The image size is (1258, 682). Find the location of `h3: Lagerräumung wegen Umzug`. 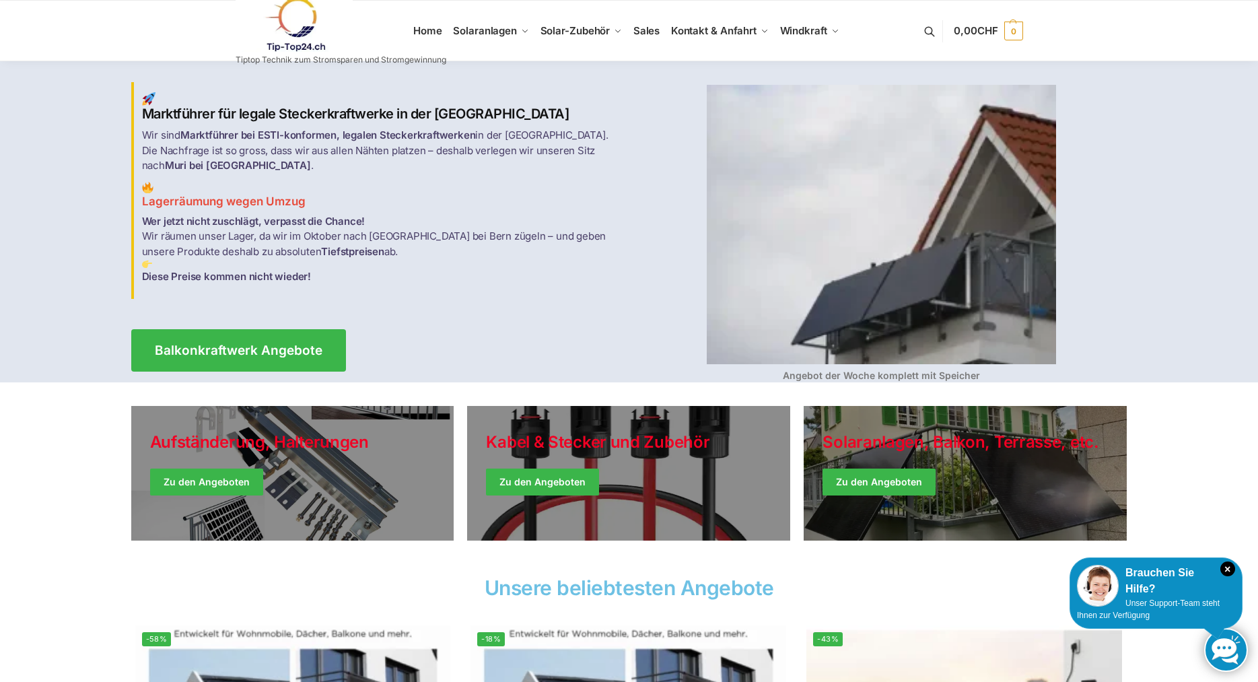

h3: Lagerräumung wegen Umzug is located at coordinates (382, 196).